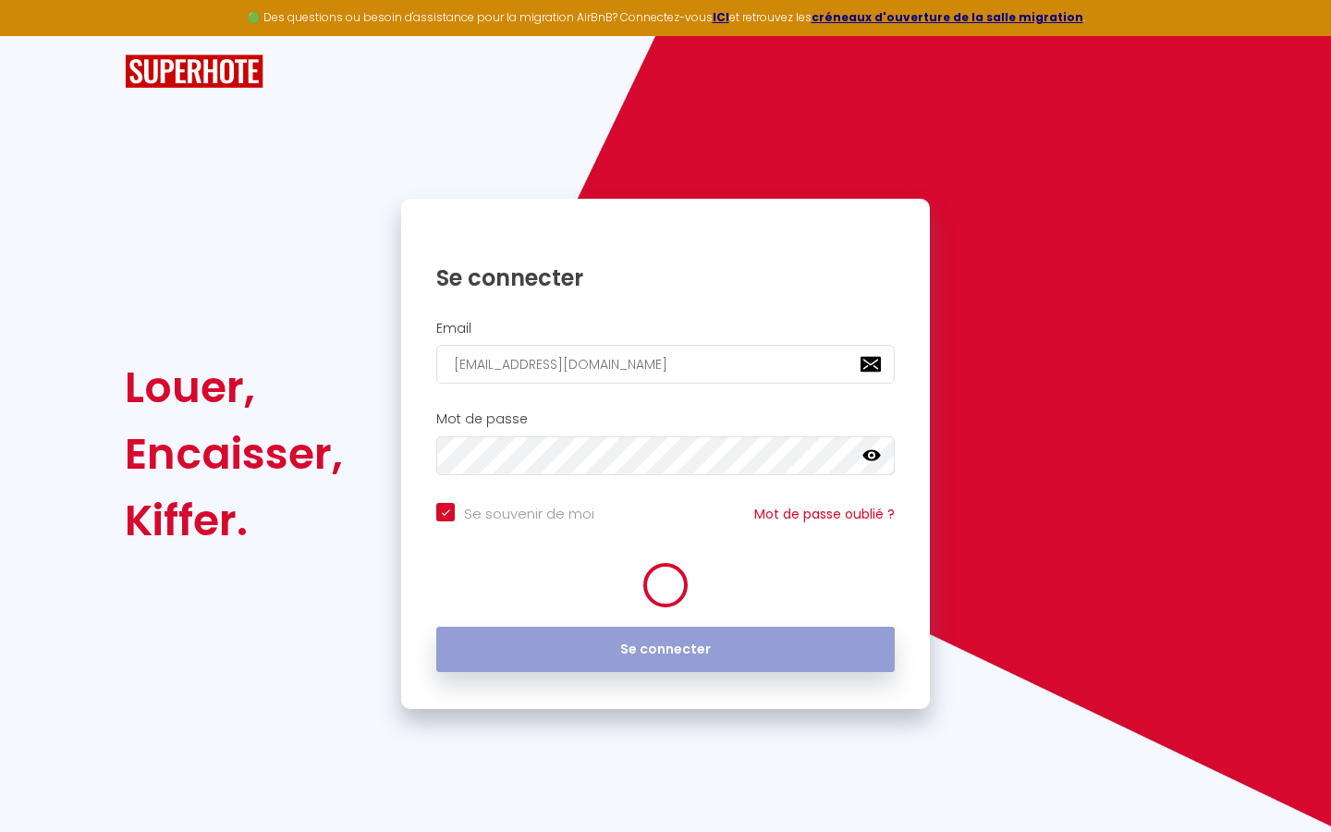  I want to click on h2: Email, so click(666, 328).